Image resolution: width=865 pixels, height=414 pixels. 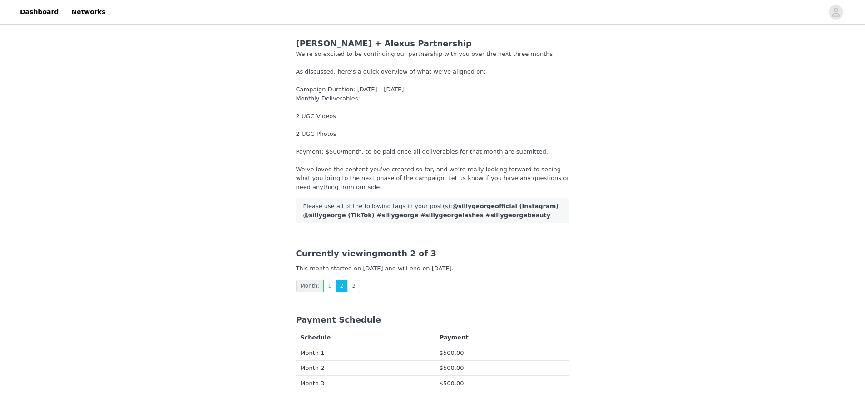 I want to click on strong: @sillygeorgeofficial (Instagram) @sillygeorge (TikTok) #sillygeorge #sillygeorgelashes #sillygeor..., so click(x=431, y=210).